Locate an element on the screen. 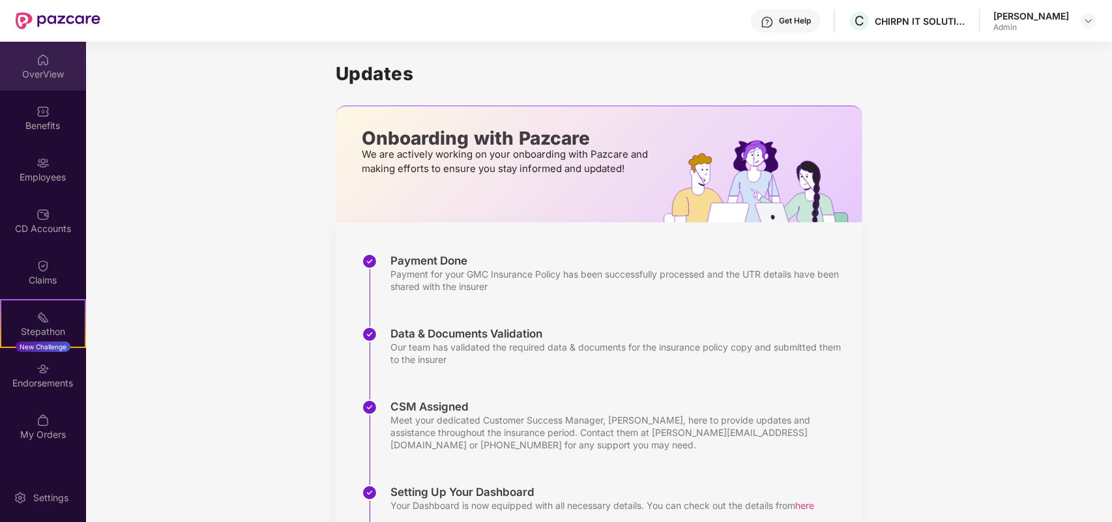  p: Onboarding with Pazcare is located at coordinates (507, 138).